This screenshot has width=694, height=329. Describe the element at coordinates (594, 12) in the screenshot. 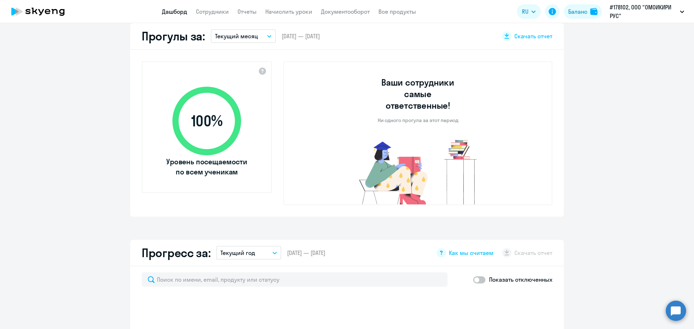

I see `img: balance` at that location.